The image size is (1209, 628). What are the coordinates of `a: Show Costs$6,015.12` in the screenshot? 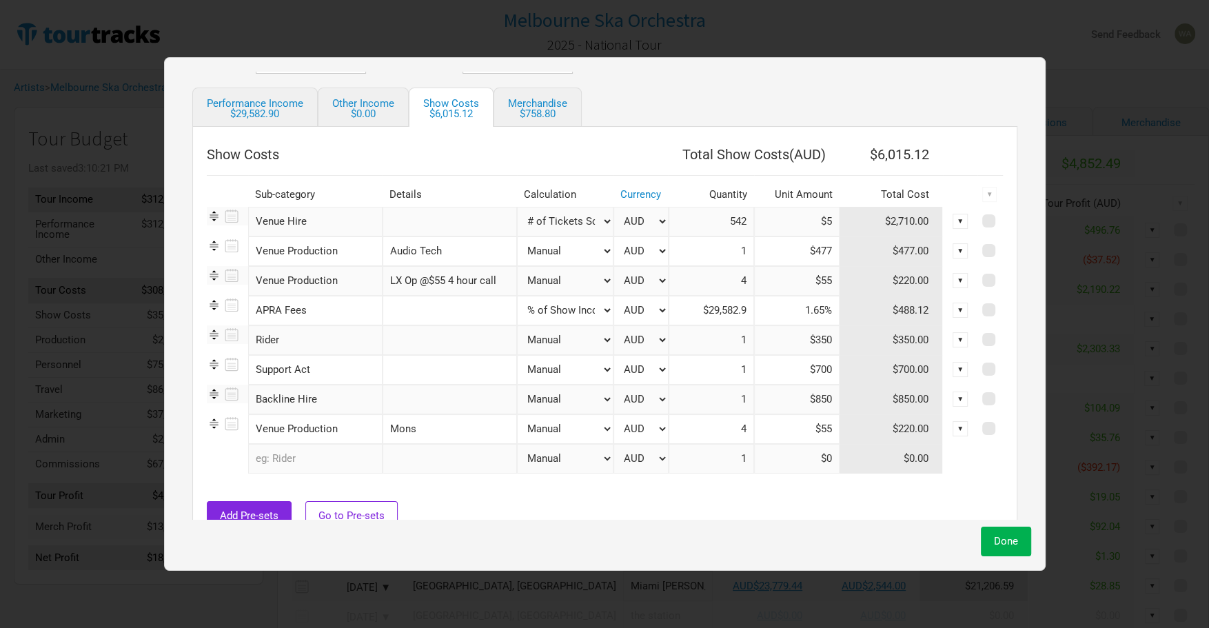 It's located at (451, 107).